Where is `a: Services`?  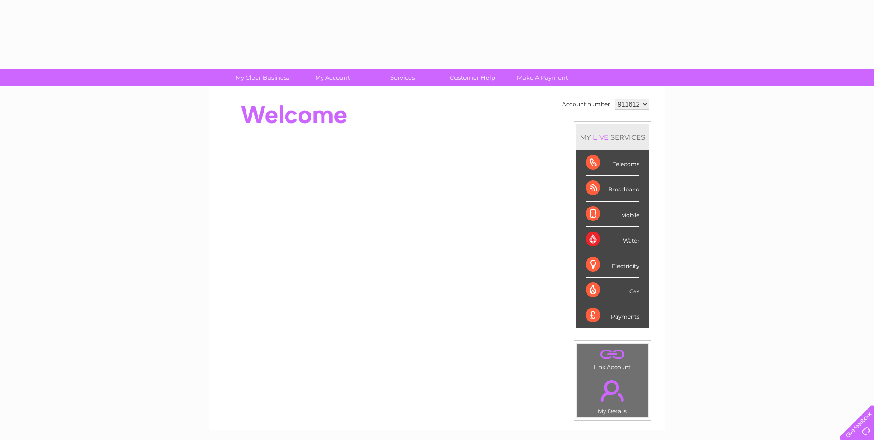
a: Services is located at coordinates (402, 77).